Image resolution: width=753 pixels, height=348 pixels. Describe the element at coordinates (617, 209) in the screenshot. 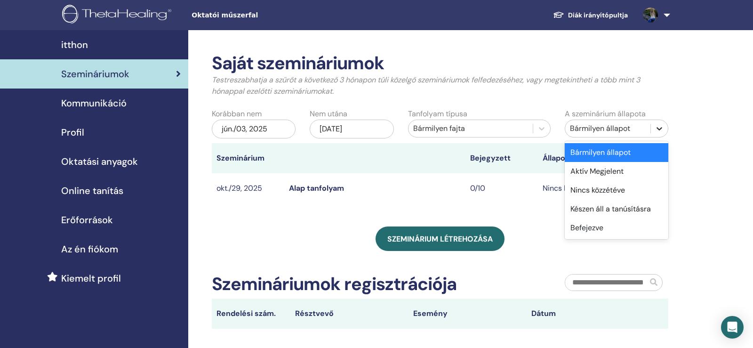

I see `div: Készen áll a tanúsításra` at that location.